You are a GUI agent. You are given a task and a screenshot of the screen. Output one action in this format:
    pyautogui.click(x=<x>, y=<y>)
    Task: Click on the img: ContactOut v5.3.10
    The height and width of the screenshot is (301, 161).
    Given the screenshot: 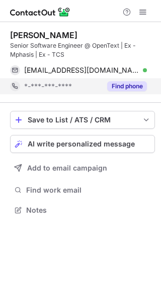 What is the action you would take?
    pyautogui.click(x=40, y=12)
    